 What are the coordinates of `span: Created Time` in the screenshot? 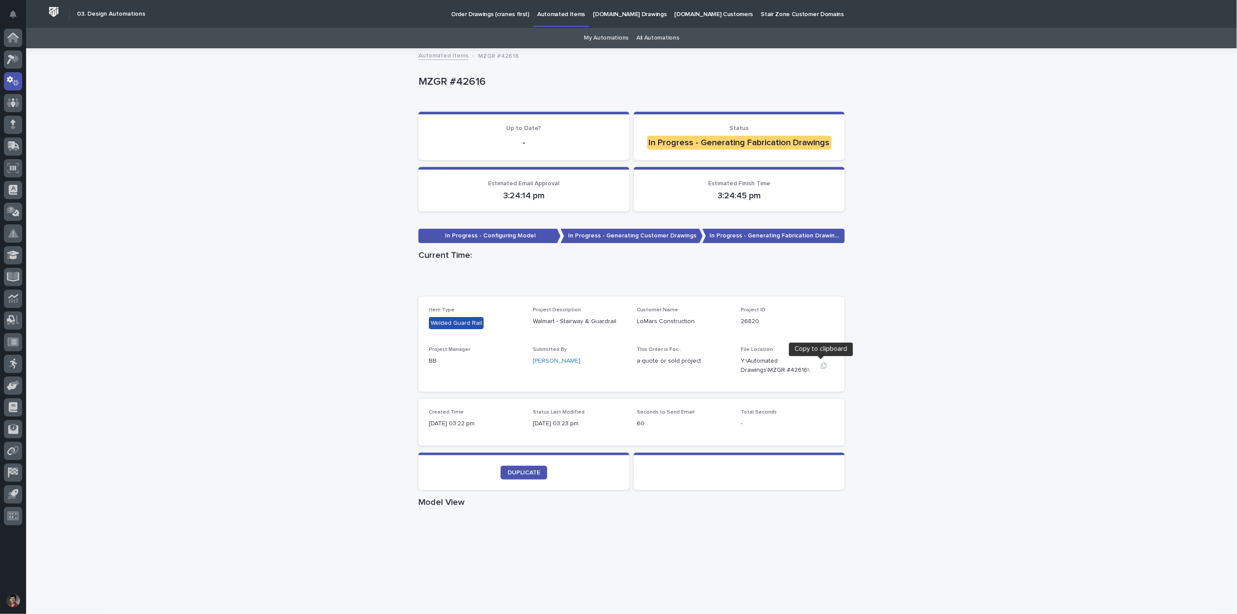 It's located at (446, 412).